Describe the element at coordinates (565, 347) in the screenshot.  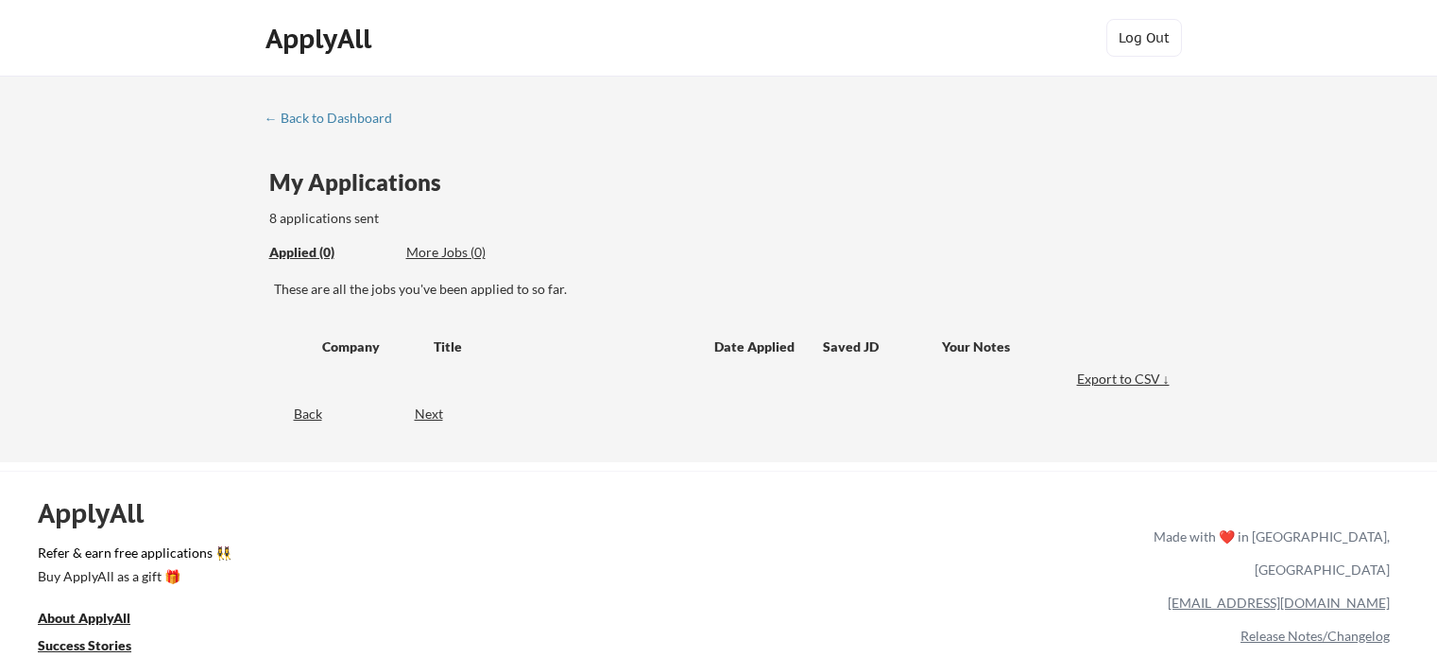
I see `div: Title` at that location.